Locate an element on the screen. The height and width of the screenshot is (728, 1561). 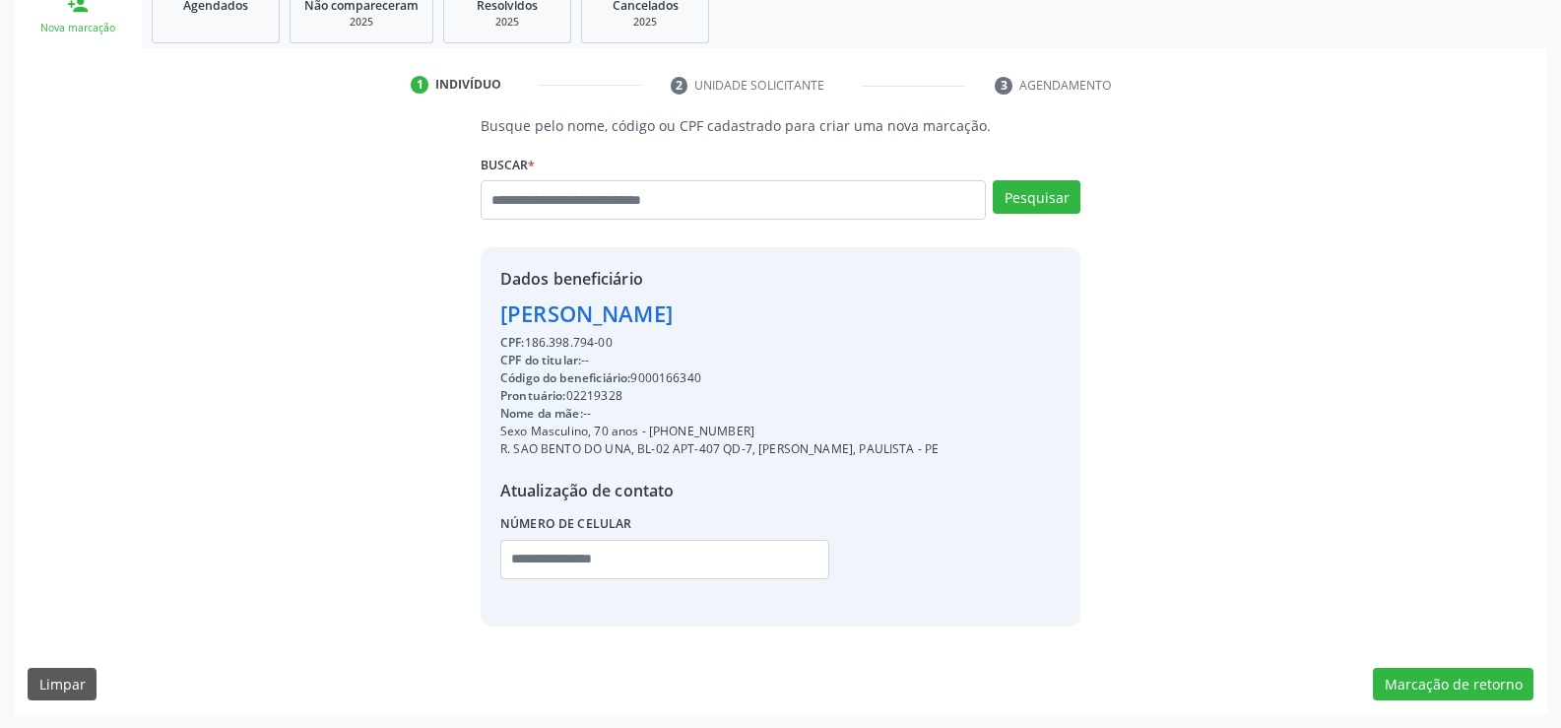
div: 9000166340 is located at coordinates (719, 378).